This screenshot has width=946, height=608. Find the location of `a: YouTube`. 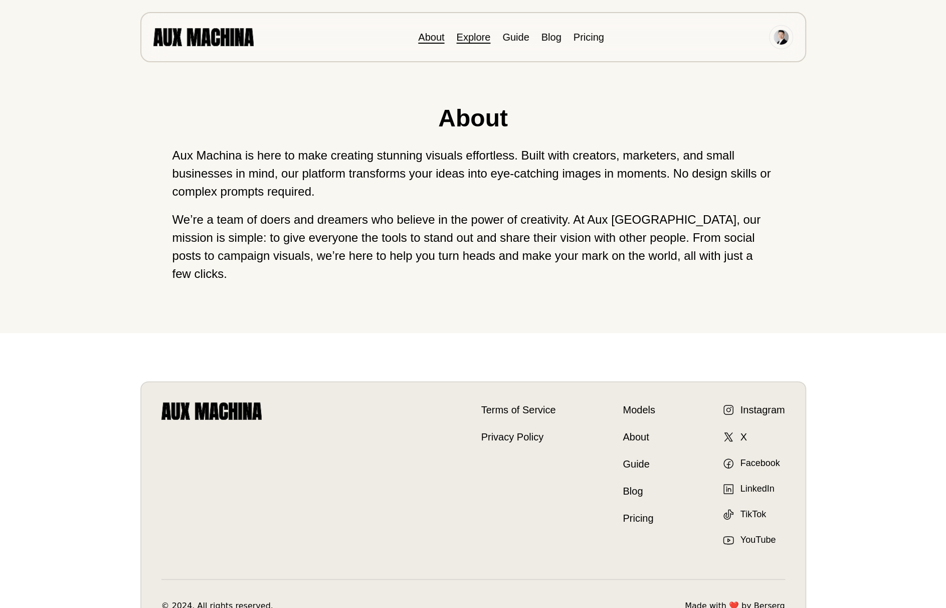

a: YouTube is located at coordinates (749, 540).